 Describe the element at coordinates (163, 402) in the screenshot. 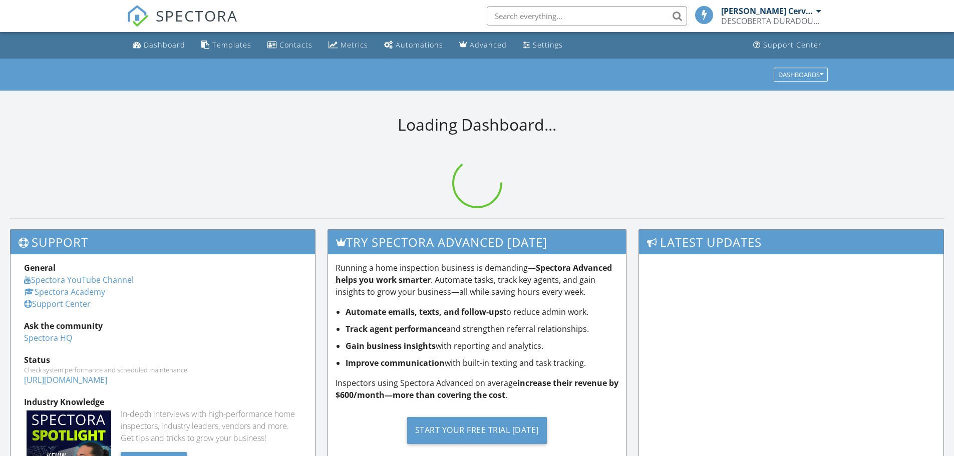

I see `div: Industry Knowledge` at that location.